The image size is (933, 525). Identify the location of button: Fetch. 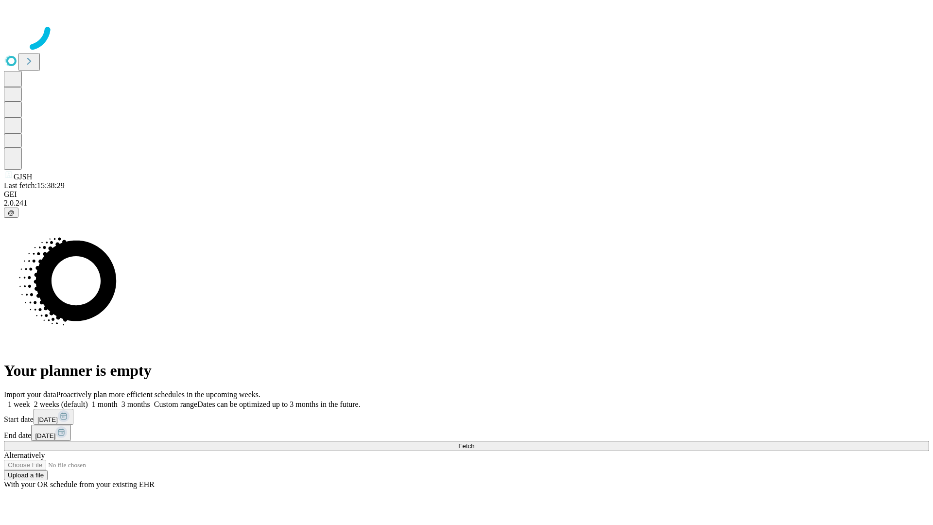
(467, 446).